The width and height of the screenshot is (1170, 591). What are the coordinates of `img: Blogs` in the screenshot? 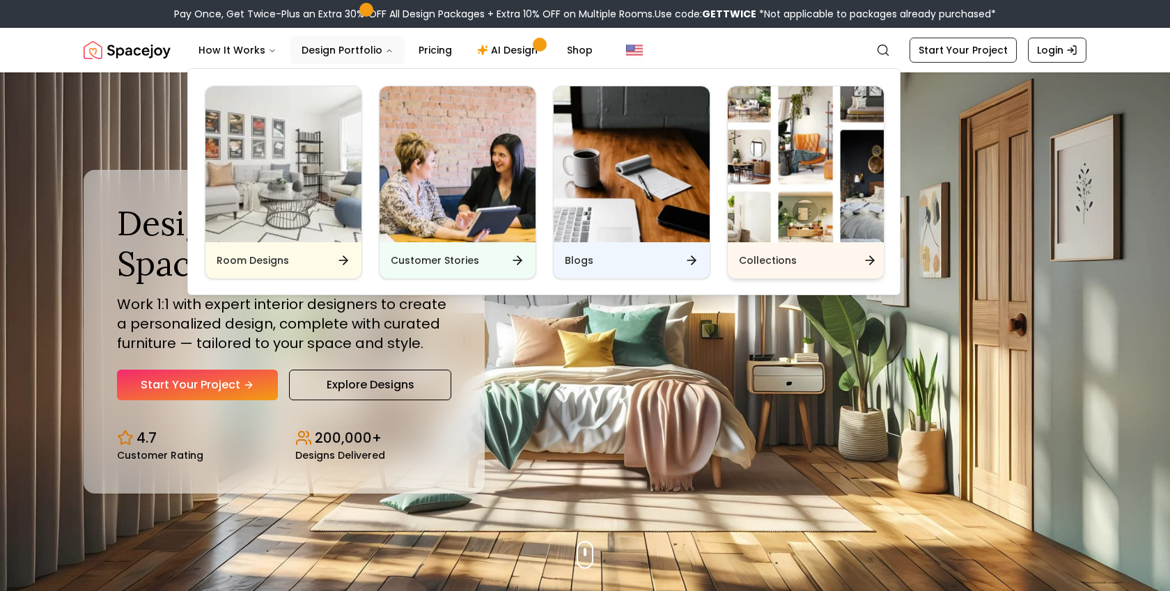 It's located at (632, 164).